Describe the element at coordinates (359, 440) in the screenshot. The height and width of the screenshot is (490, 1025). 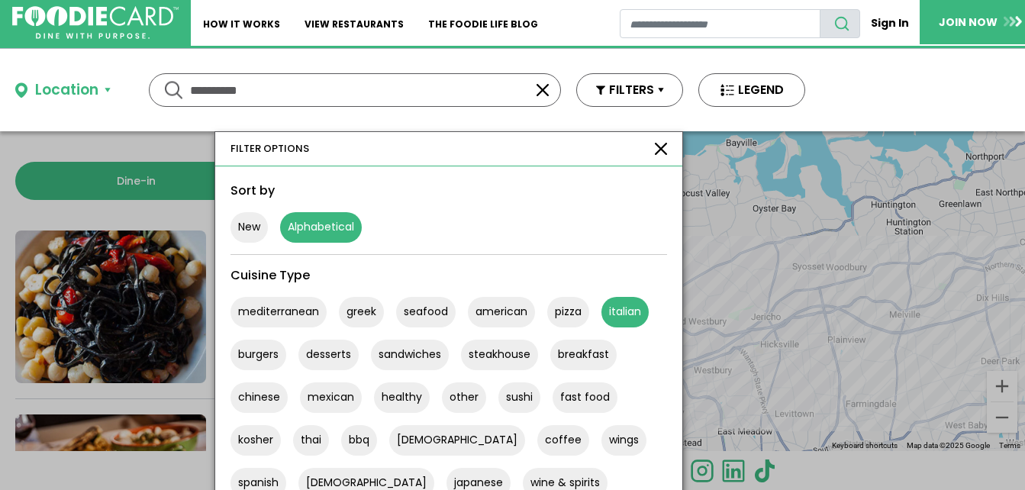
I see `button: bbq` at that location.